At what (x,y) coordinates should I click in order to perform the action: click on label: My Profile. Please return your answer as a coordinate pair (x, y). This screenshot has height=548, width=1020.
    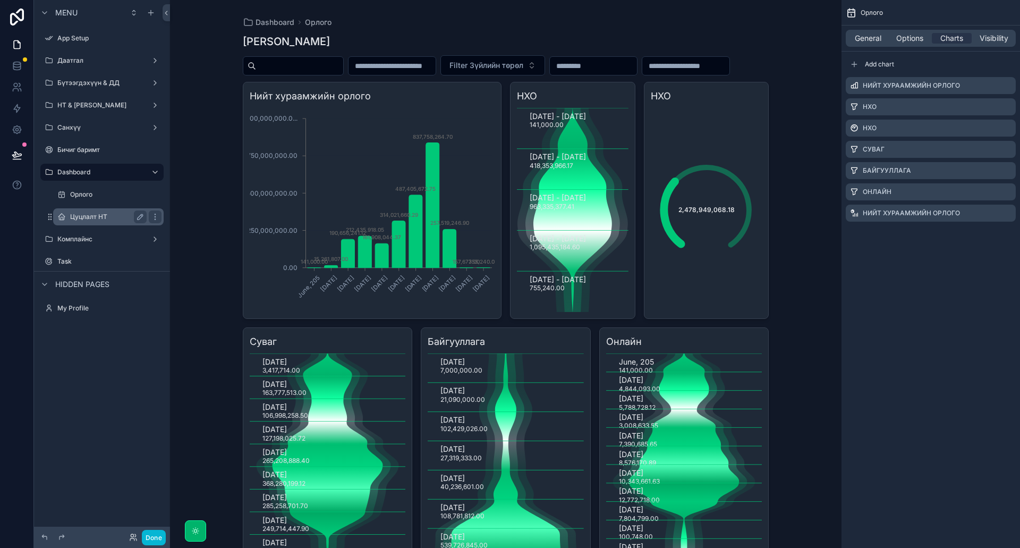
    Looking at the image, I should click on (109, 308).